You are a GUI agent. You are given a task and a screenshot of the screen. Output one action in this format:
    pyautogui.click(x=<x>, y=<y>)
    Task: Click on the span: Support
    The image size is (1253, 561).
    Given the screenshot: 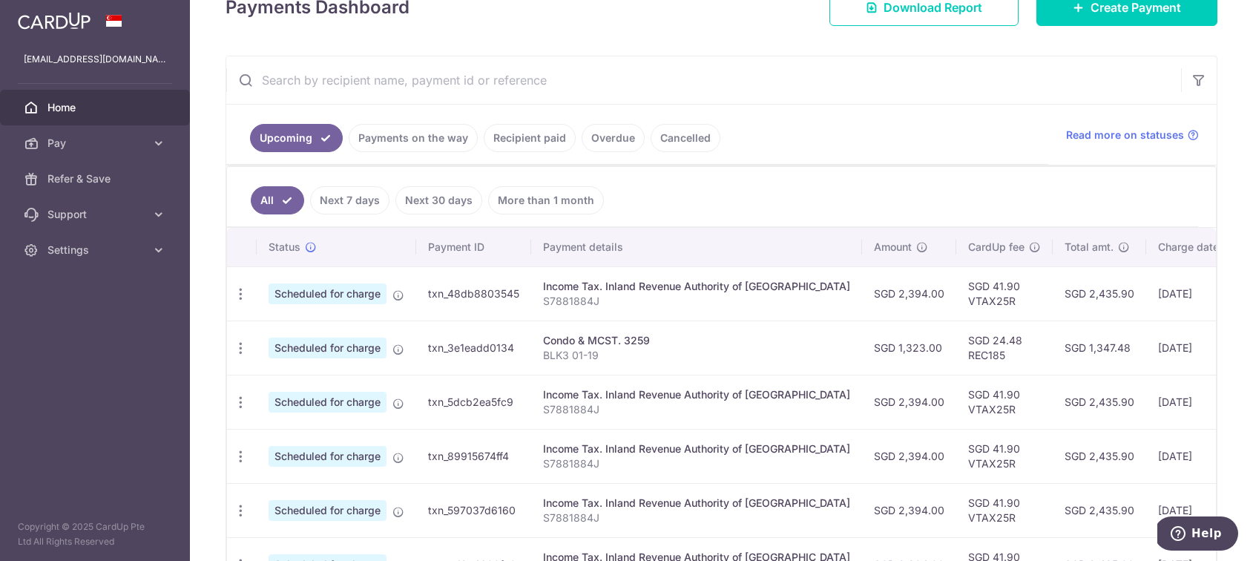 What is the action you would take?
    pyautogui.click(x=96, y=214)
    